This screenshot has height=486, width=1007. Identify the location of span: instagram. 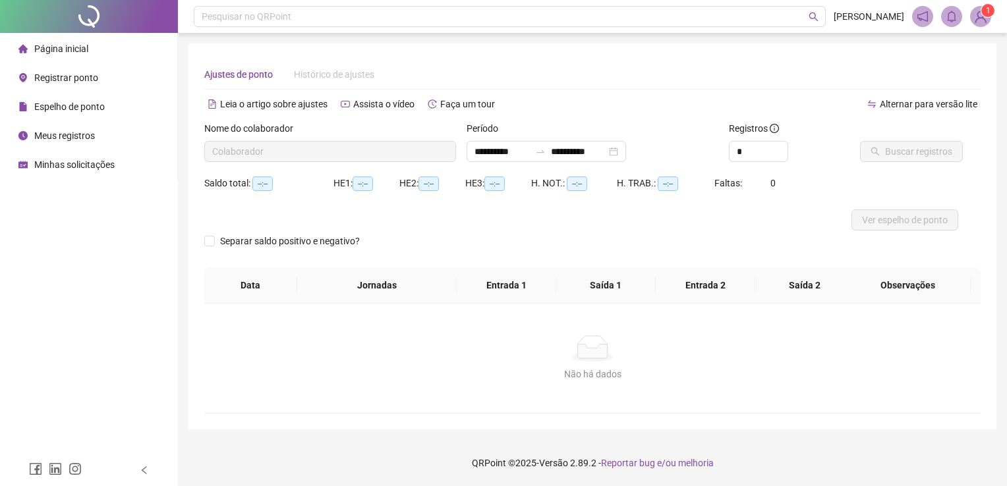
(75, 469).